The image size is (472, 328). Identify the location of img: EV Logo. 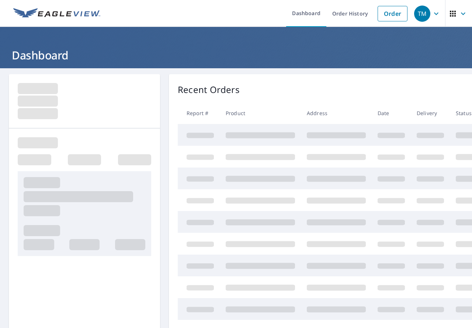
(57, 14).